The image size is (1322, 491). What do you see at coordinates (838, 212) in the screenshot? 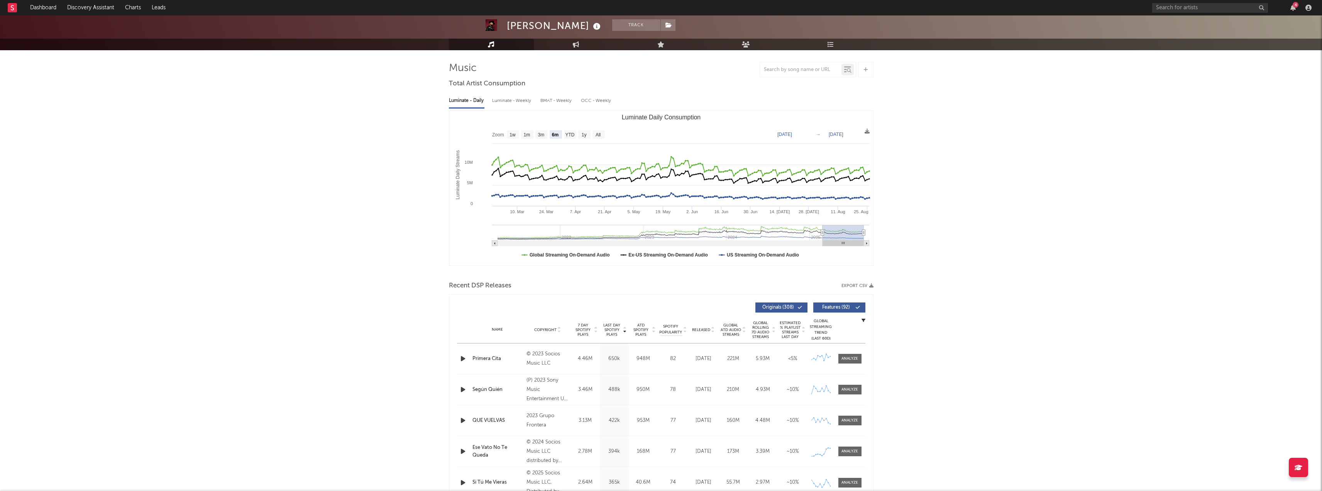
I see `text: 11. Aug` at bounding box center [838, 212].